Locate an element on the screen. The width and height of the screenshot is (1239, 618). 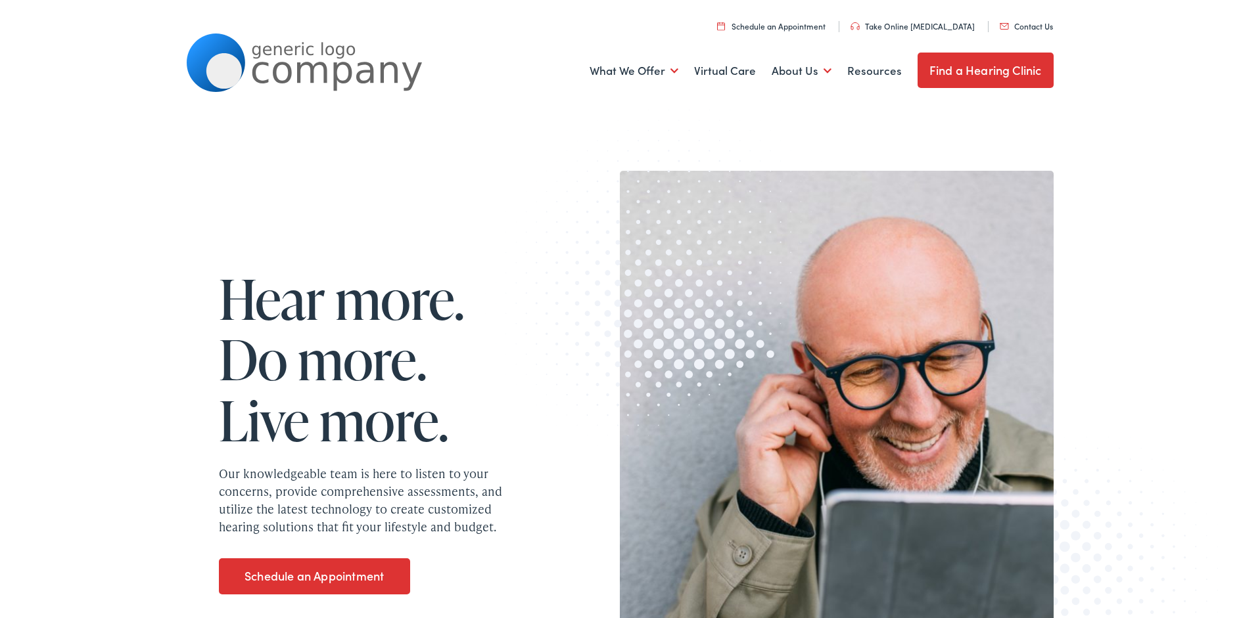
span: Hear is located at coordinates (272, 298).